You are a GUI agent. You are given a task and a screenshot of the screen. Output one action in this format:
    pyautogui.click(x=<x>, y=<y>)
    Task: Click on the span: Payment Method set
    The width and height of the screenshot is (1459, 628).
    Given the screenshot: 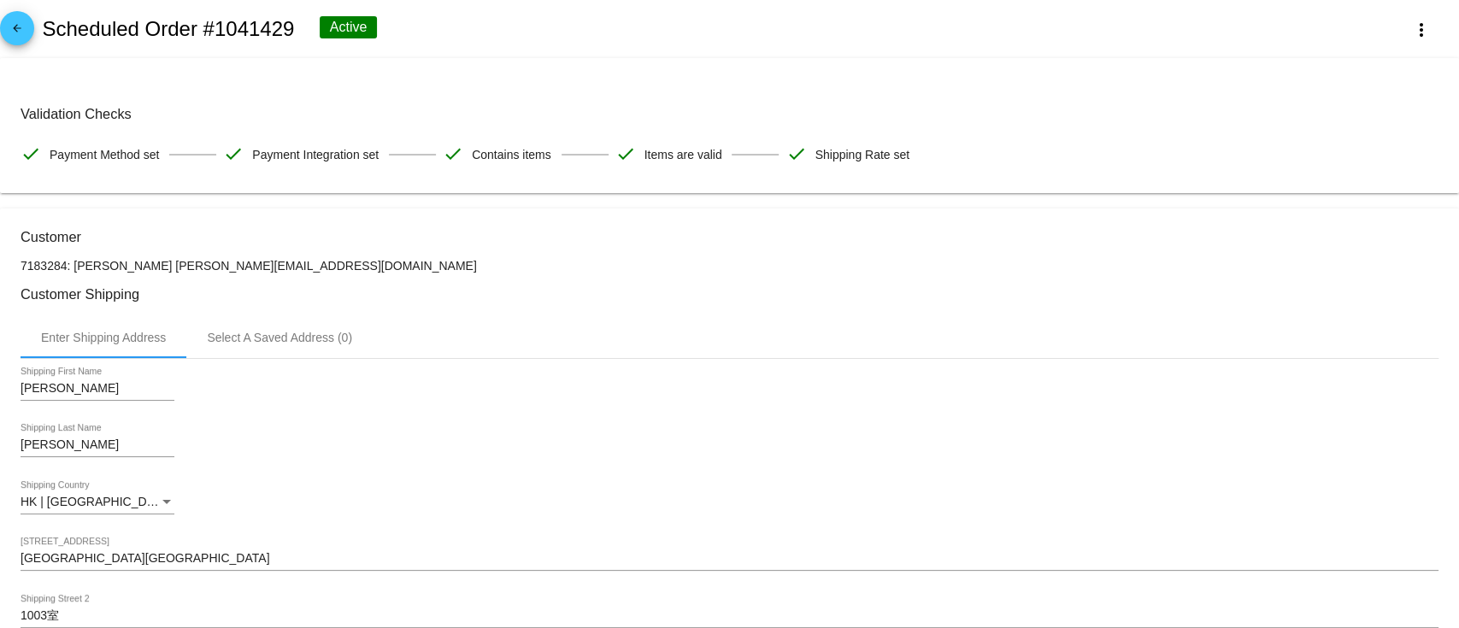 What is the action you would take?
    pyautogui.click(x=104, y=155)
    